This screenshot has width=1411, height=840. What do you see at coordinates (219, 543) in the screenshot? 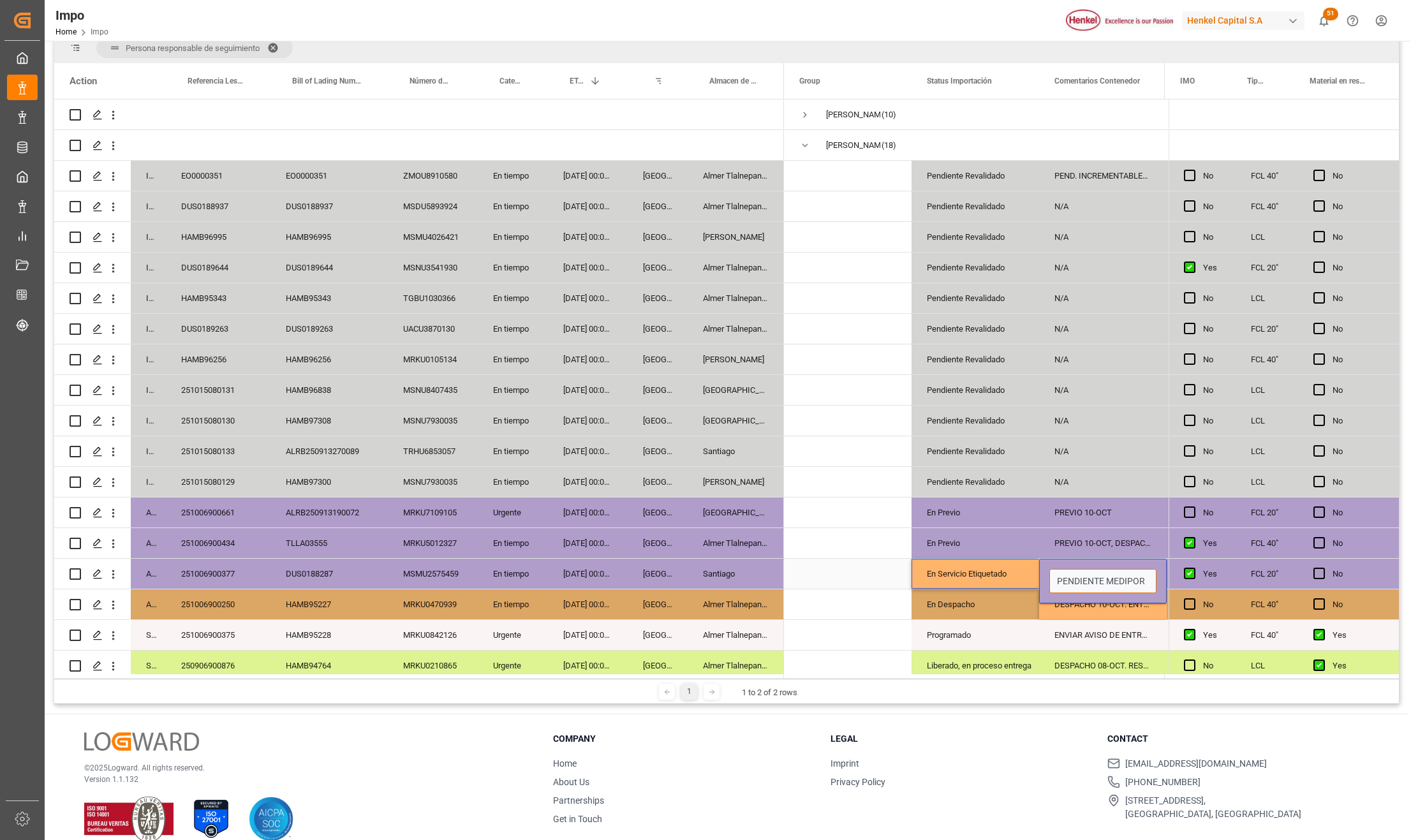
I see `div: 251006900434` at bounding box center [219, 543].